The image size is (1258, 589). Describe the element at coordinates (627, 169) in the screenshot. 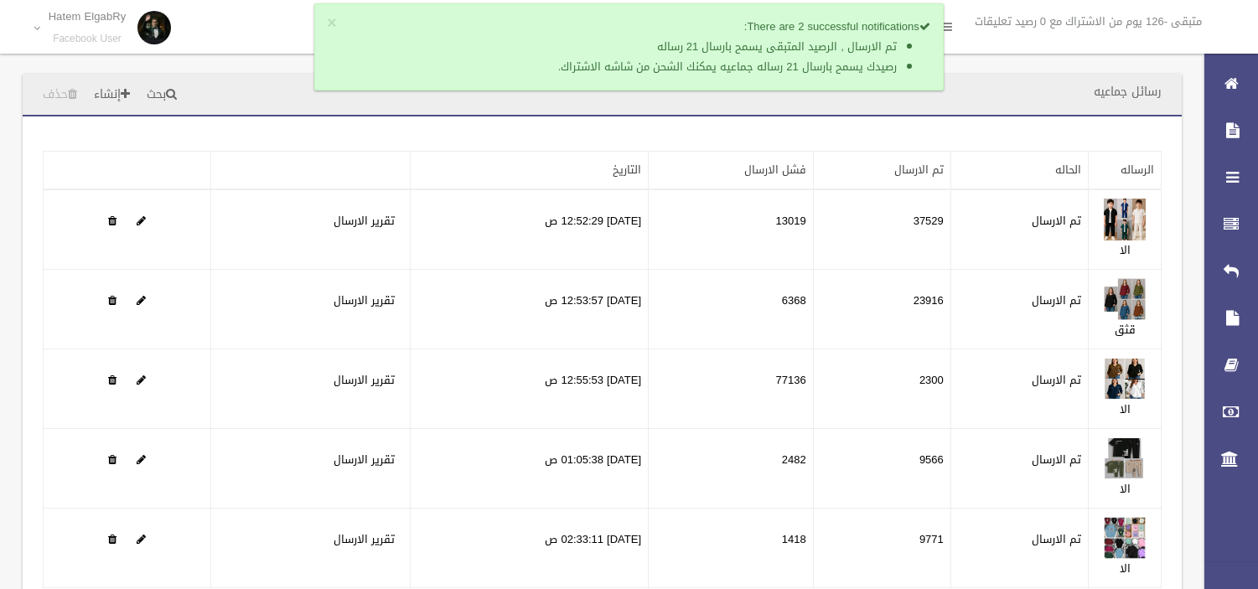

I see `a: التاريخ` at that location.